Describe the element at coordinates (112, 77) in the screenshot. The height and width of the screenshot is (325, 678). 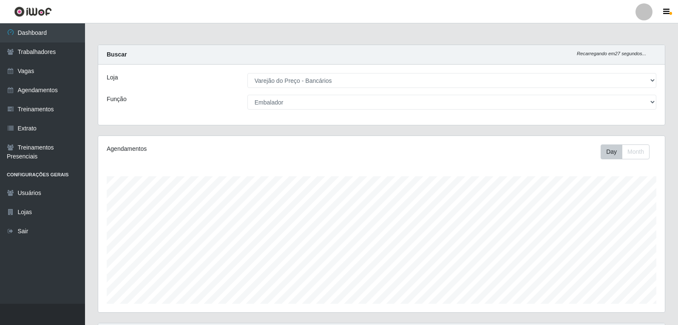
I see `label: Loja` at that location.